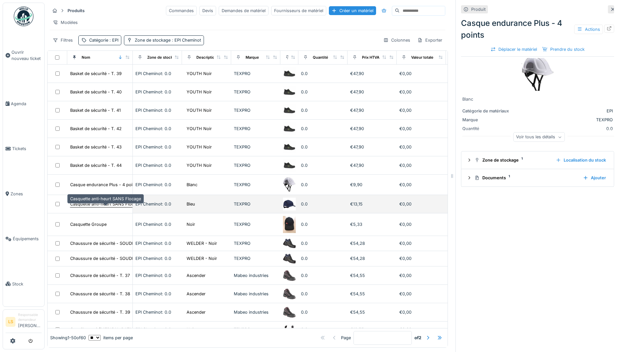 Image resolution: width=622 pixels, height=352 pixels. Describe the element at coordinates (372, 258) in the screenshot. I see `div: €54,28` at that location.